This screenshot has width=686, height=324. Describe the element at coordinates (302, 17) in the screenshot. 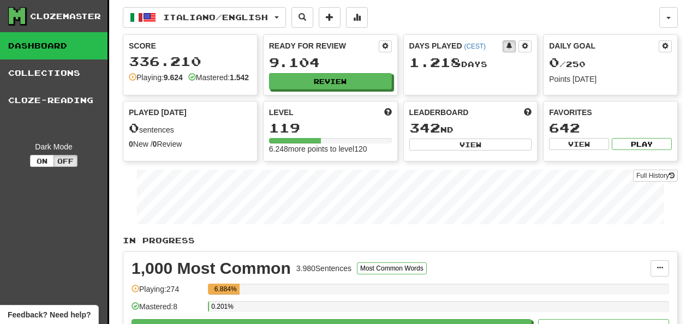

I see `button: Search sentences` at that location.